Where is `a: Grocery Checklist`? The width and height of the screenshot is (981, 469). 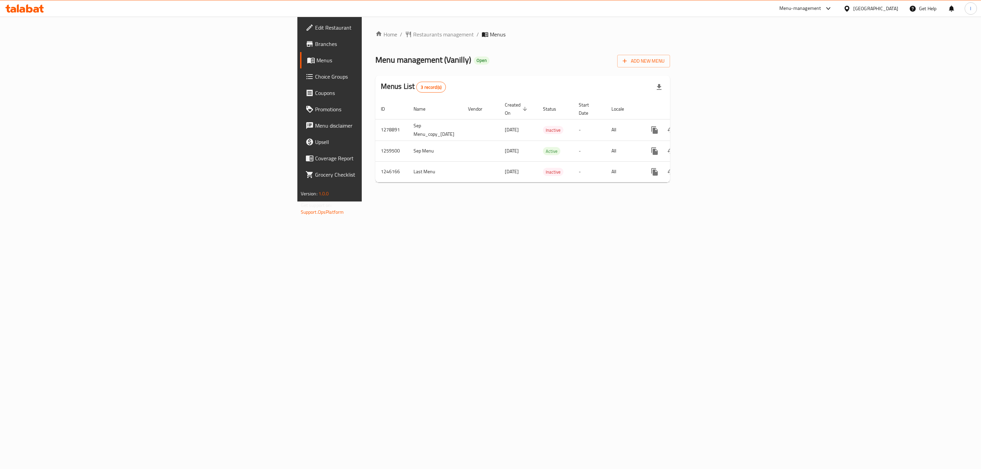
a: Grocery Checklist is located at coordinates (381, 175).